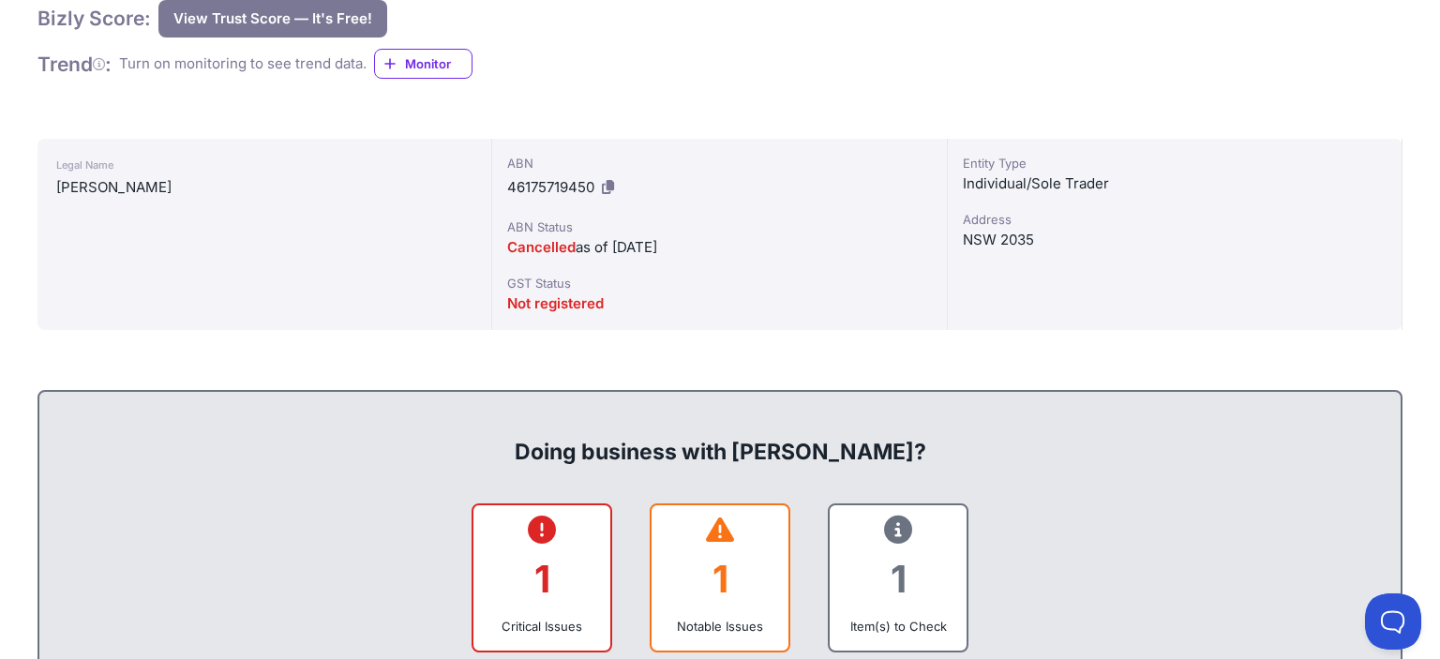 The width and height of the screenshot is (1440, 659). Describe the element at coordinates (94, 18) in the screenshot. I see `h1: Bizly Score:` at that location.